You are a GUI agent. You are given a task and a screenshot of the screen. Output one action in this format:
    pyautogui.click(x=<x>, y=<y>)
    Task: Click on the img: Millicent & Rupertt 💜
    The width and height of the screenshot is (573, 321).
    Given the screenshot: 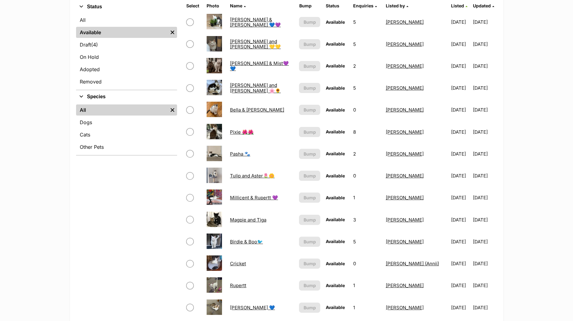 What is the action you would take?
    pyautogui.click(x=214, y=197)
    